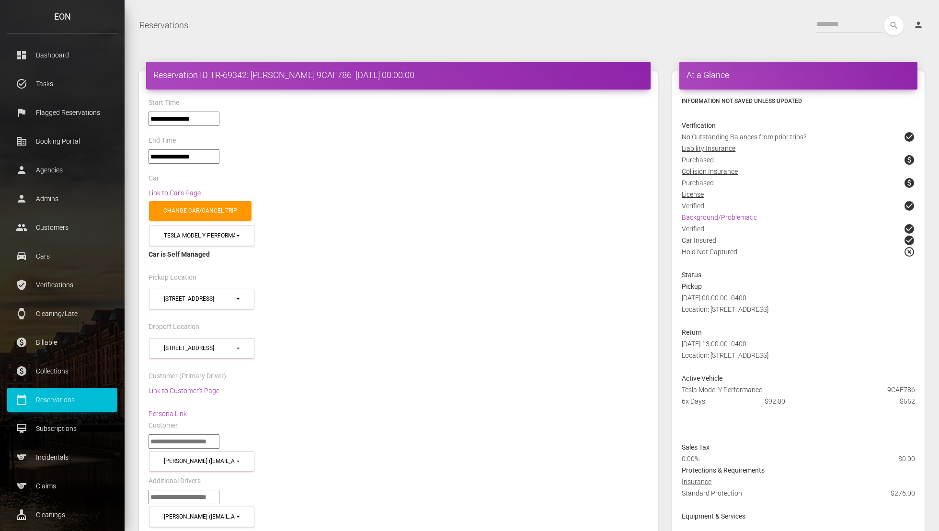  What do you see at coordinates (918, 25) in the screenshot?
I see `i: person` at bounding box center [918, 25].